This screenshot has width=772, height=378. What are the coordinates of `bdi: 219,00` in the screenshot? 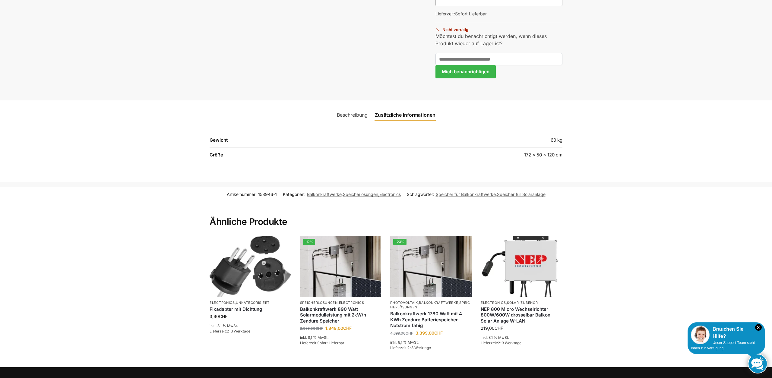 It's located at (492, 328).